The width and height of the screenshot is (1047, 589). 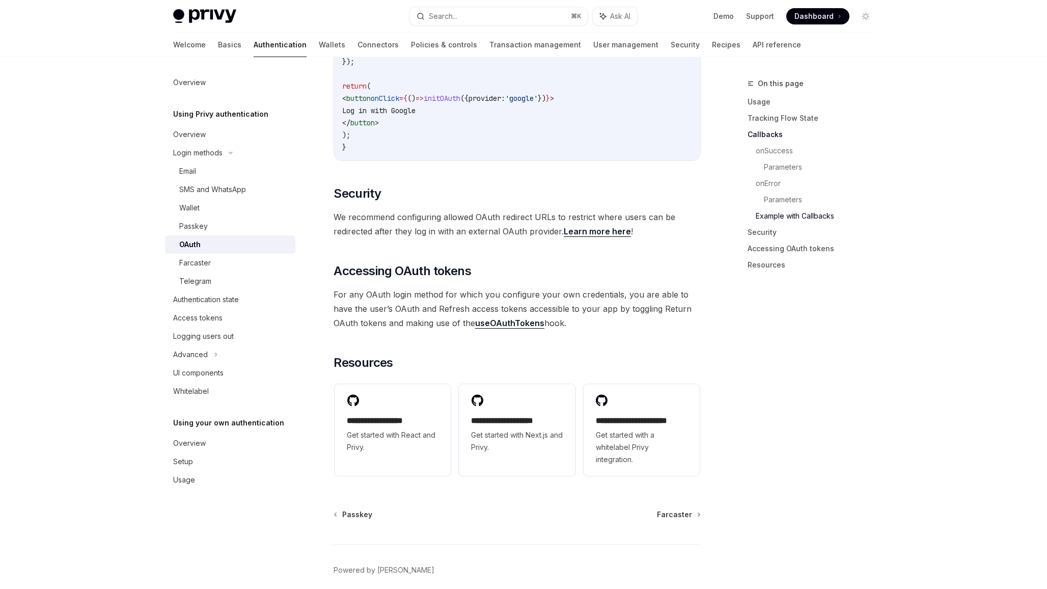 I want to click on div: Logging users out, so click(x=203, y=336).